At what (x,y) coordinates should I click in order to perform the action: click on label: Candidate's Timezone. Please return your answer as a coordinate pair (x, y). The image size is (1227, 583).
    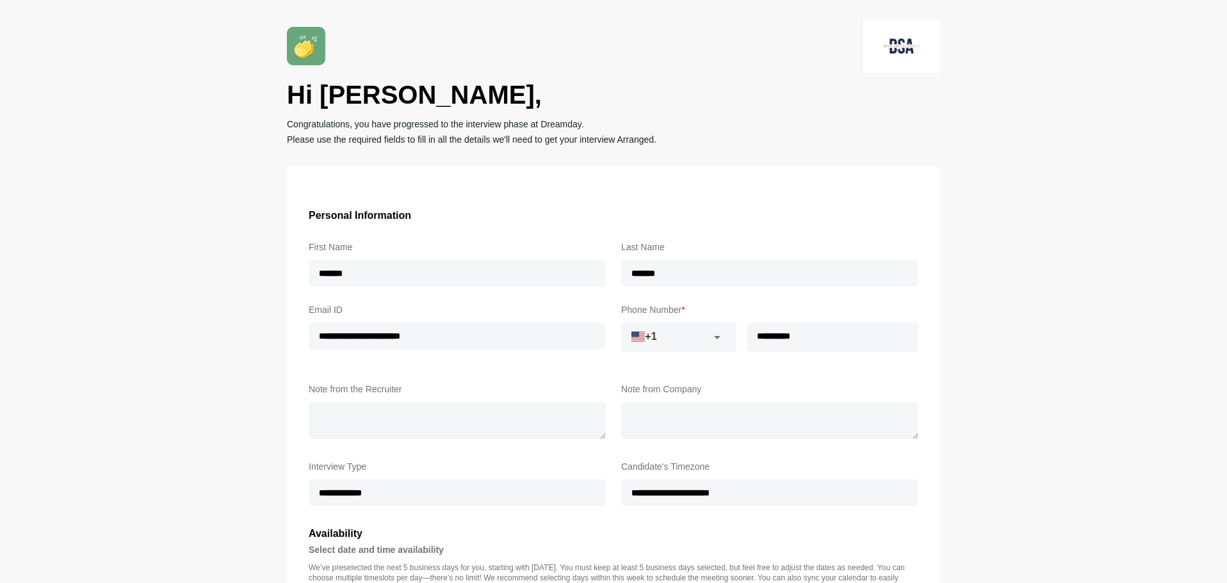
    Looking at the image, I should click on (770, 467).